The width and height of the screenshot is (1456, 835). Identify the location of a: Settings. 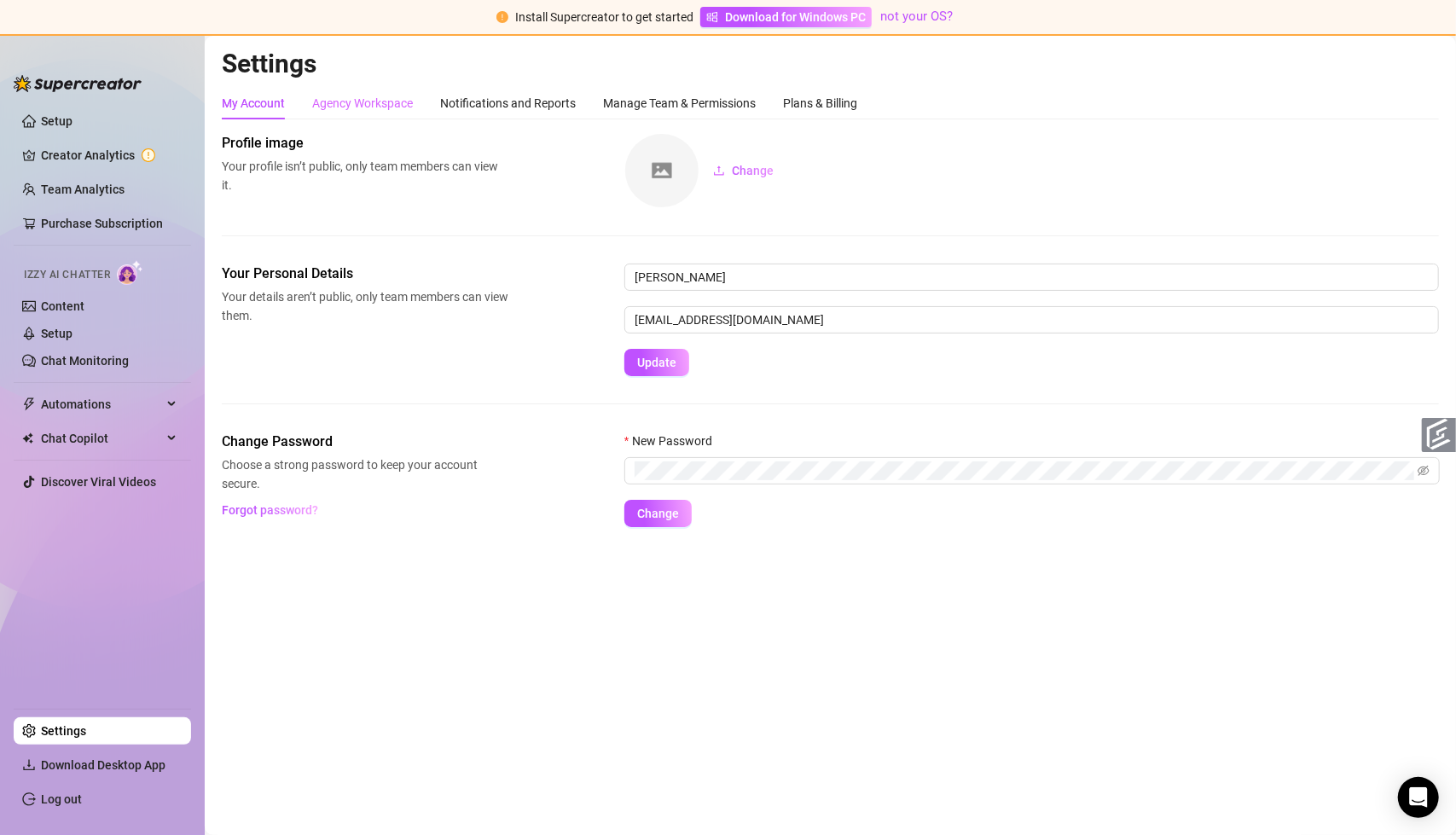
(63, 731).